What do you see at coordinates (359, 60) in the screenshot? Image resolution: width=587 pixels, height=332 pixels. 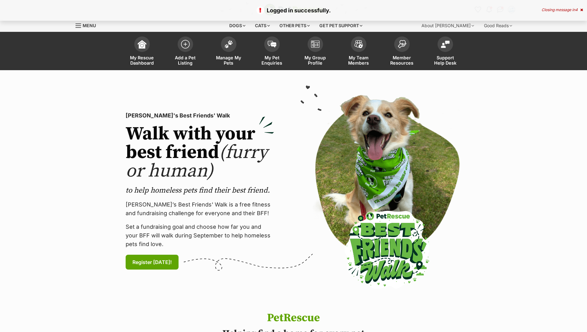 I see `span: My Team Members` at bounding box center [359, 60].